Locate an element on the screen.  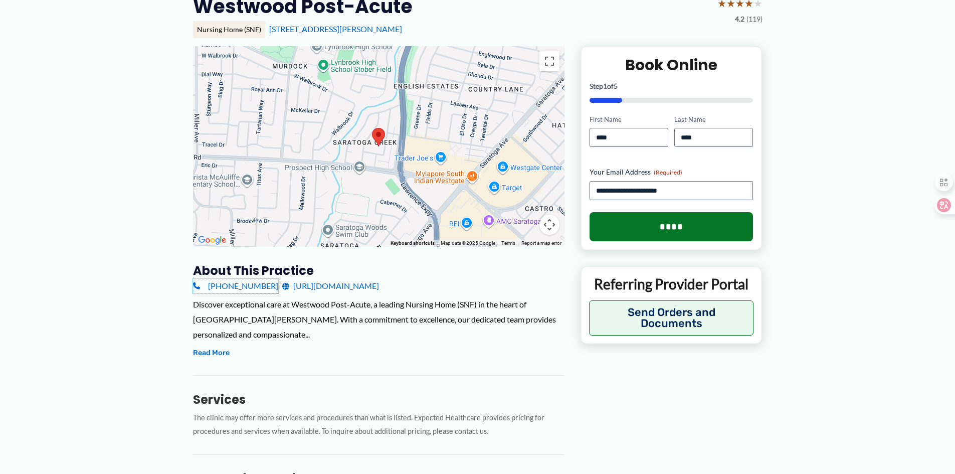
span: (Required) is located at coordinates (668, 172).